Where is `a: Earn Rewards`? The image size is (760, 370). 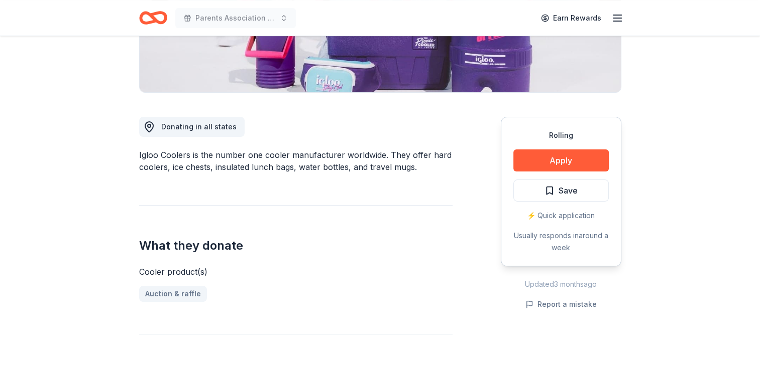
a: Earn Rewards is located at coordinates (571, 18).